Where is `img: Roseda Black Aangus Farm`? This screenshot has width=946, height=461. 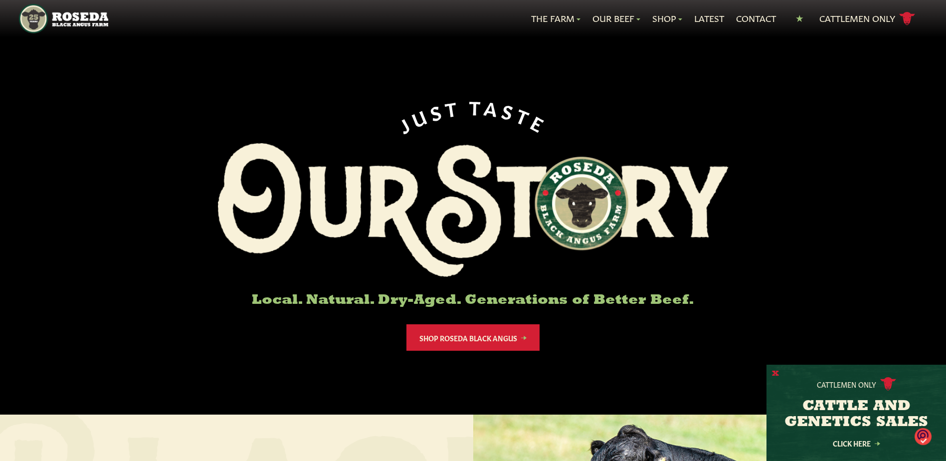 img: Roseda Black Aangus Farm is located at coordinates (473, 210).